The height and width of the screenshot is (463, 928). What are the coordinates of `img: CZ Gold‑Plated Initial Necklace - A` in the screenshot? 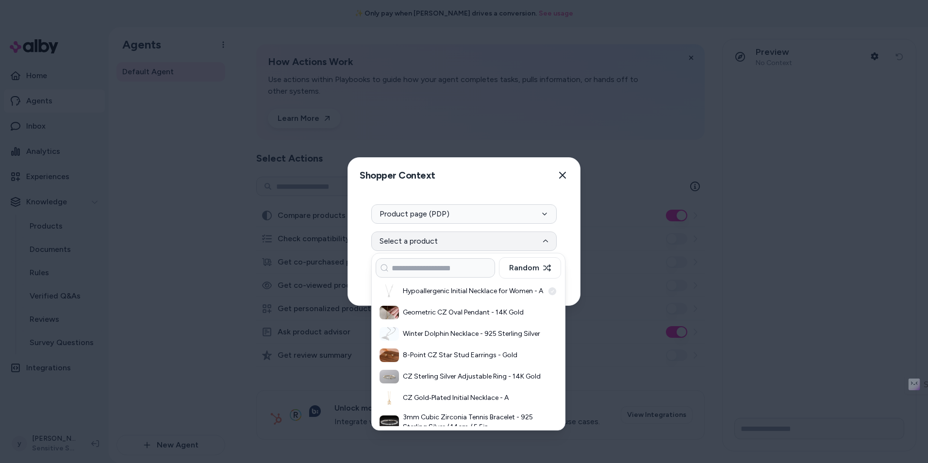 It's located at (389, 398).